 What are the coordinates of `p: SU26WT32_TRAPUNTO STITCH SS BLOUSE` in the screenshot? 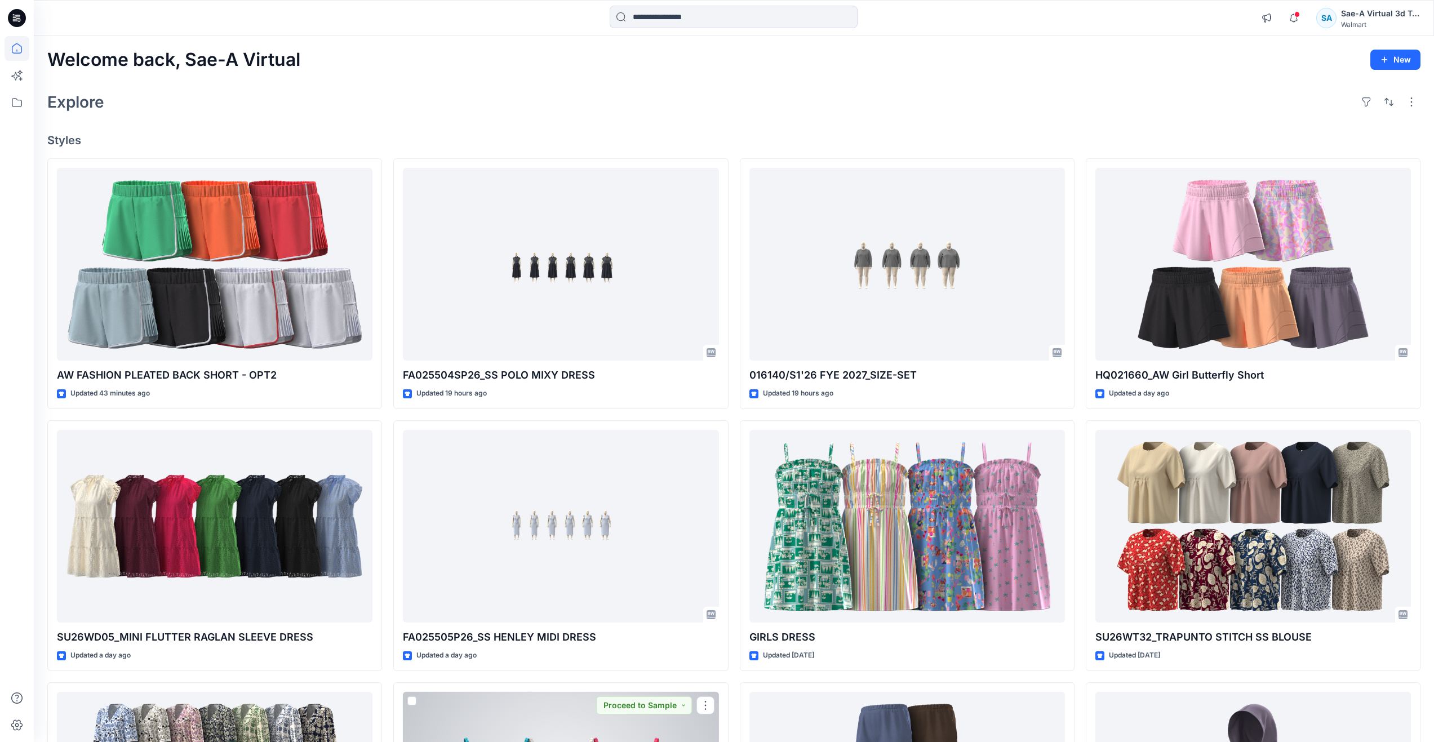 It's located at (1253, 637).